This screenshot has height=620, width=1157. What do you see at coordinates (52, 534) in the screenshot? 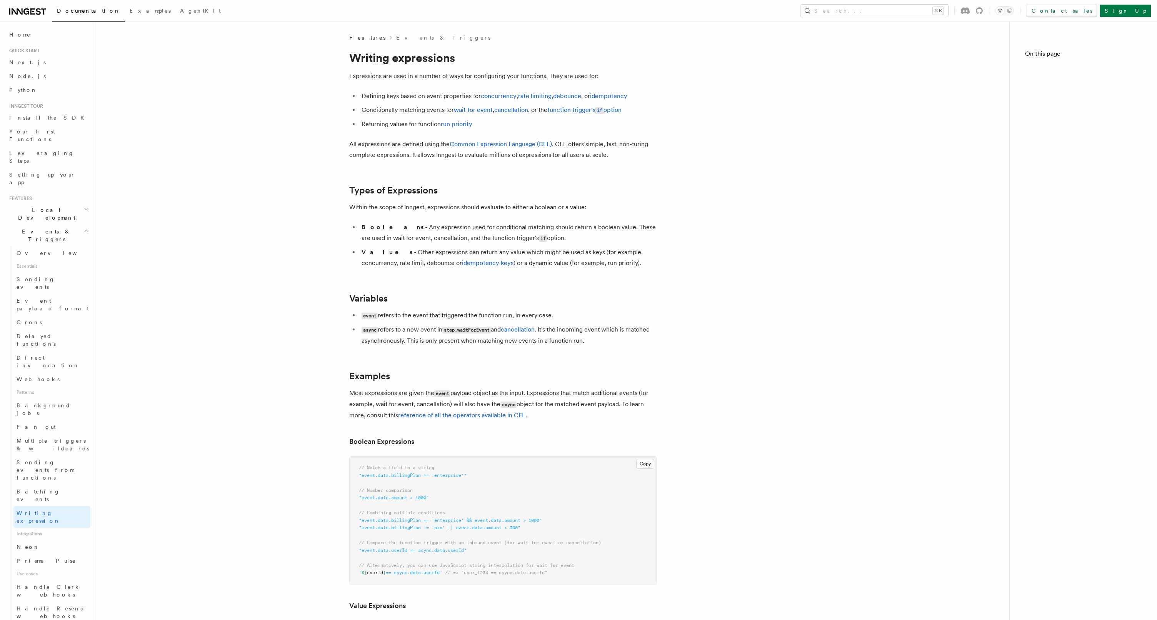
I see `span: Integrations` at bounding box center [52, 534].